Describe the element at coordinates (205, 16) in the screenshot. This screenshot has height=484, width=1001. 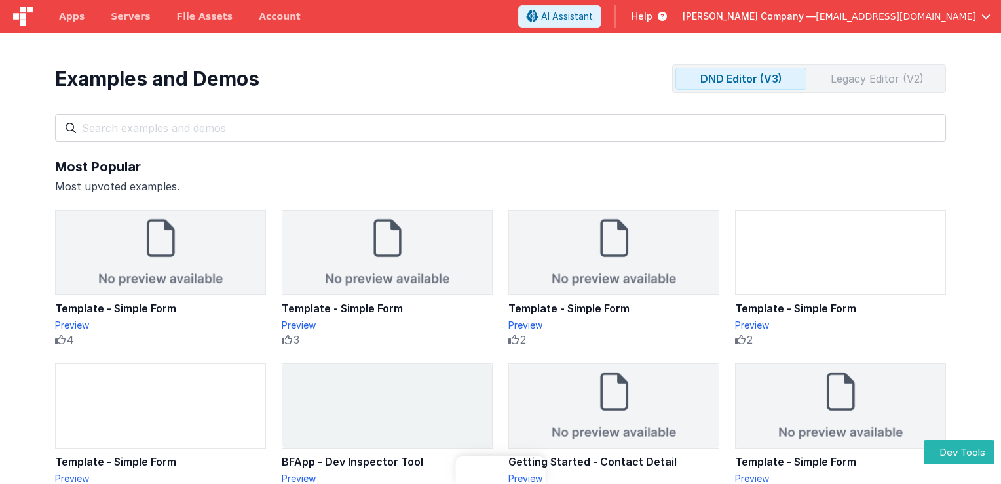
I see `span: File Assets` at that location.